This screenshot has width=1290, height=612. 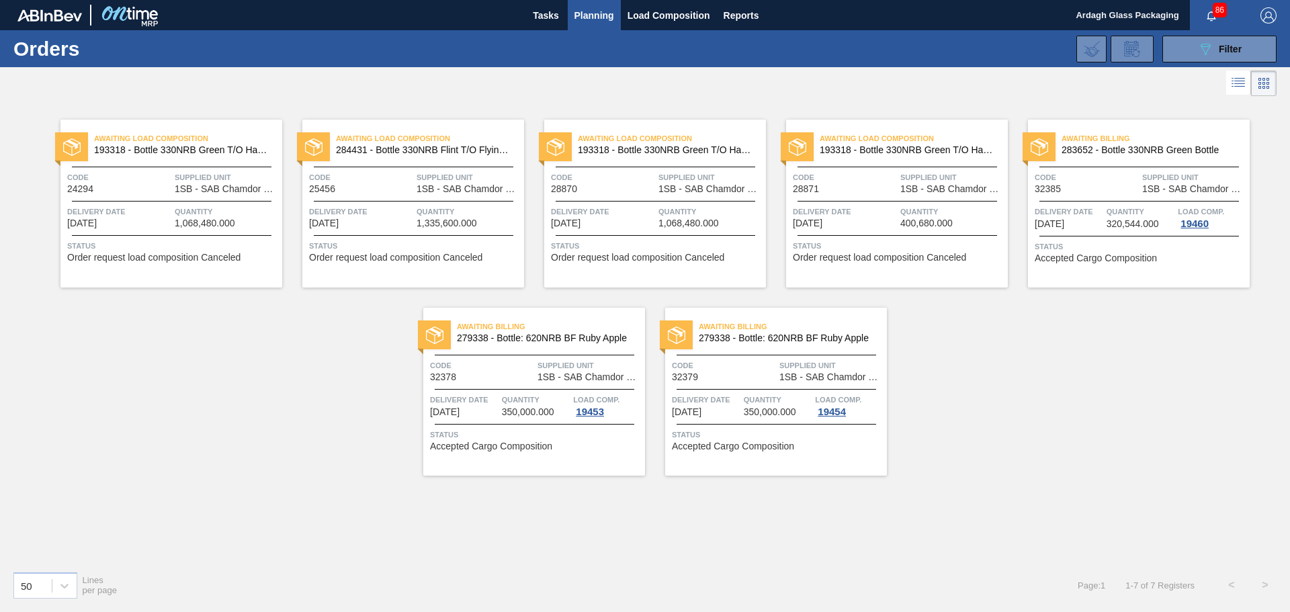 I want to click on div: Order Review Request, so click(x=1133, y=49).